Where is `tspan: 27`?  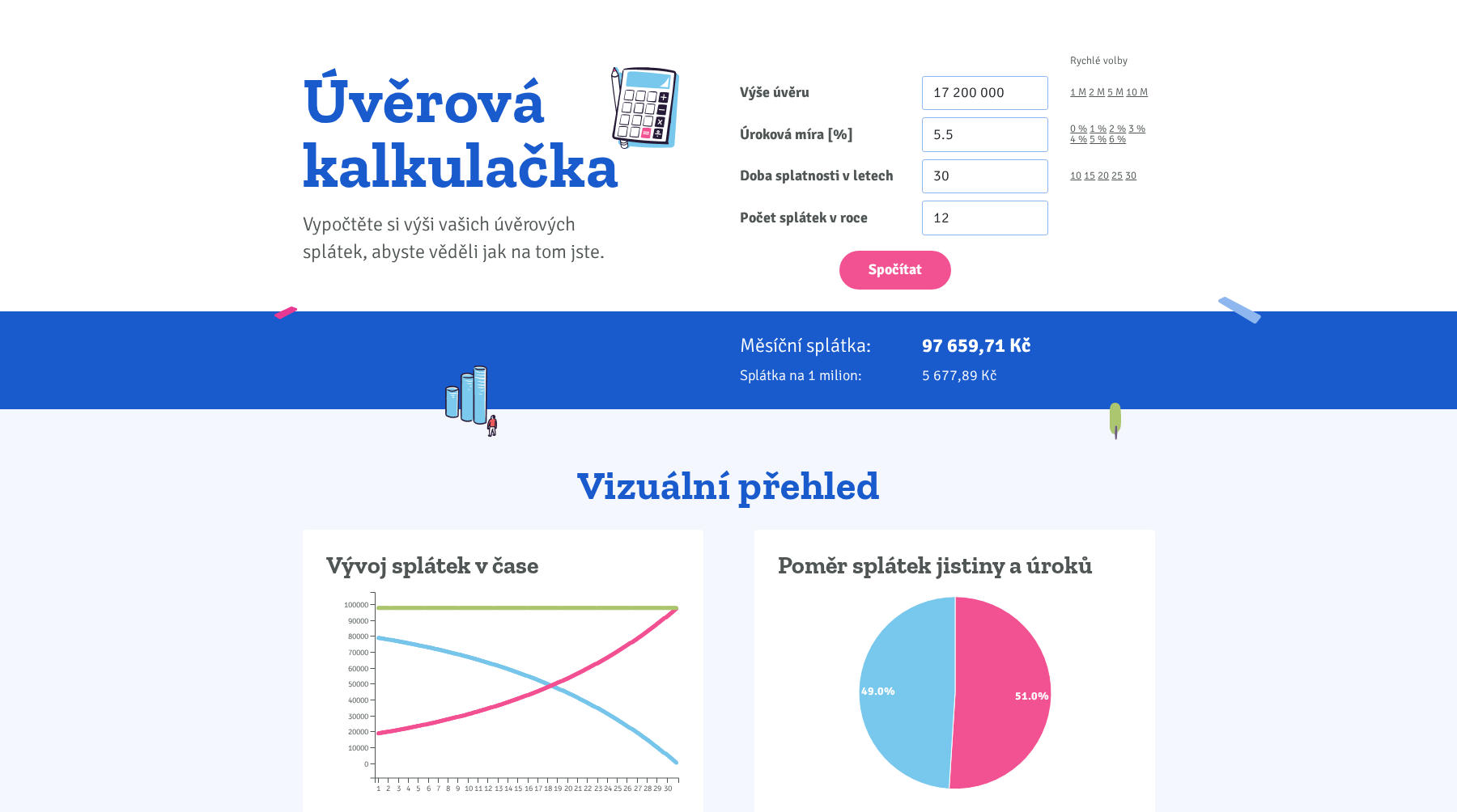
tspan: 27 is located at coordinates (637, 789).